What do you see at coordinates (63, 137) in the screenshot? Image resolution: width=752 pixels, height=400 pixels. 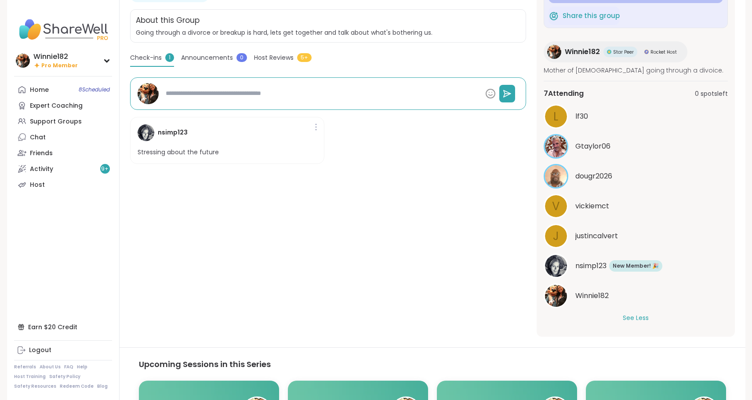 I see `a: Chat` at bounding box center [63, 137].